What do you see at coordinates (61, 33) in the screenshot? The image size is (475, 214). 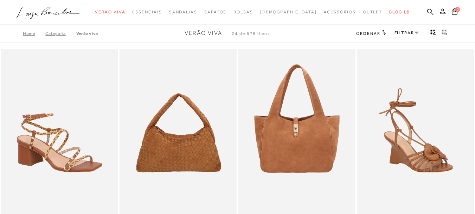 I see `a: Categoria` at bounding box center [61, 33].